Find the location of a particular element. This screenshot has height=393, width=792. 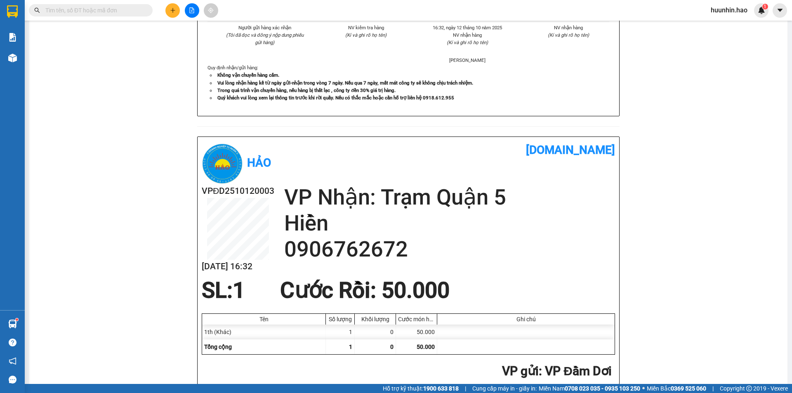

div: Cước món hàng is located at coordinates (416, 319).